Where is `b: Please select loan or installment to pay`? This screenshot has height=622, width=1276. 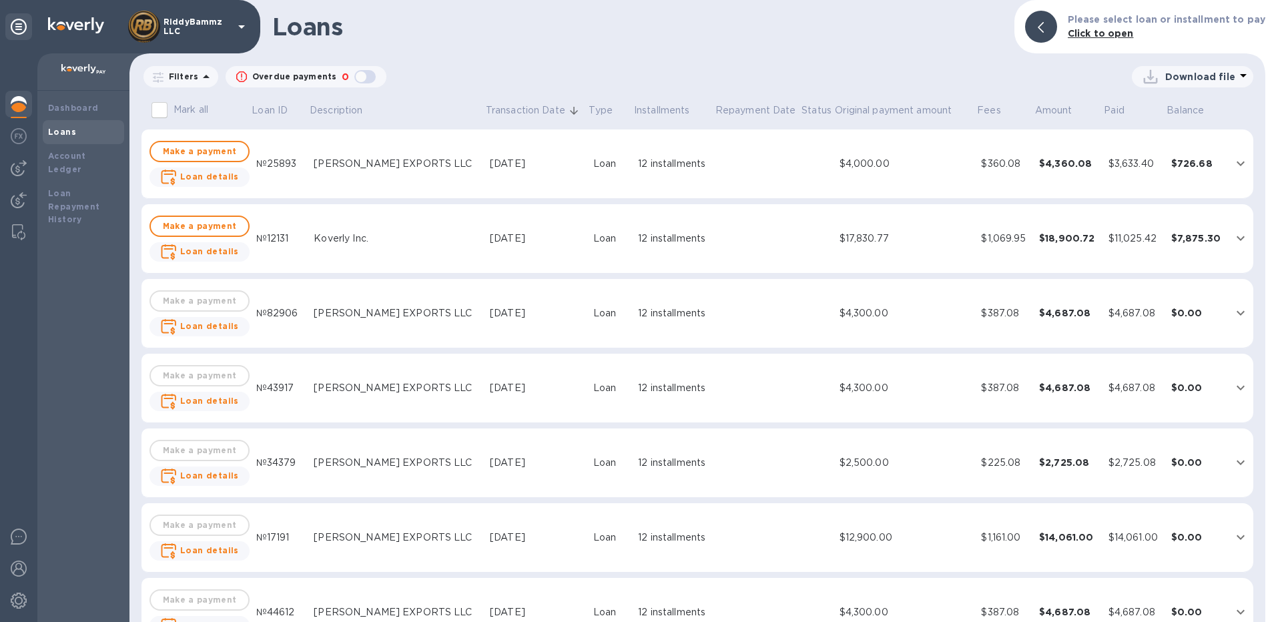 b: Please select loan or installment to pay is located at coordinates (1167, 19).